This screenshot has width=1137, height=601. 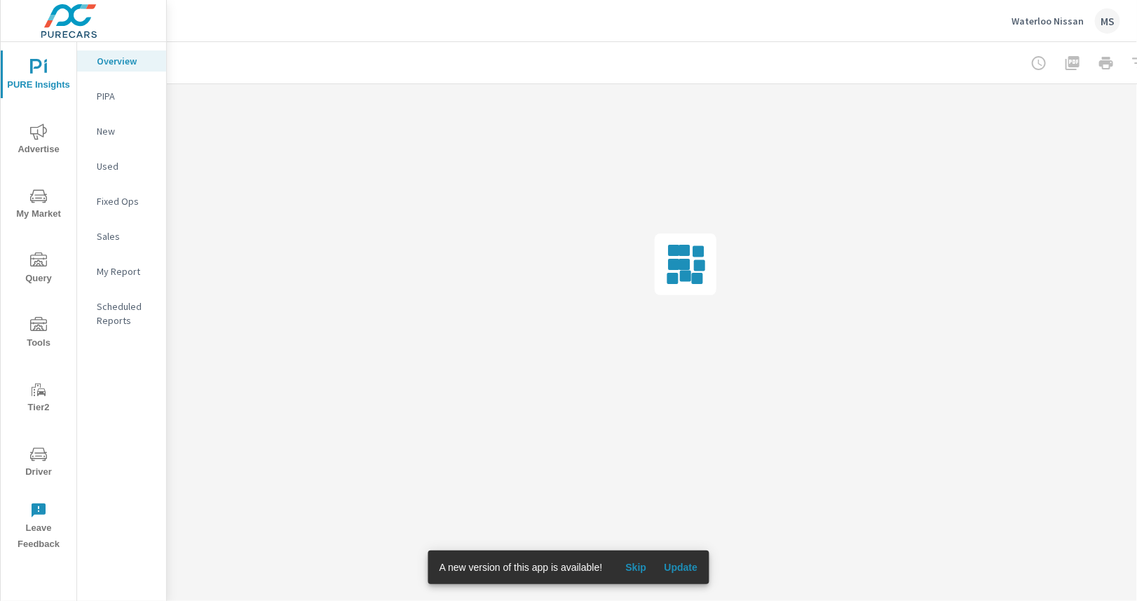 What do you see at coordinates (121, 313) in the screenshot?
I see `div: Scheduled Reports` at bounding box center [121, 313].